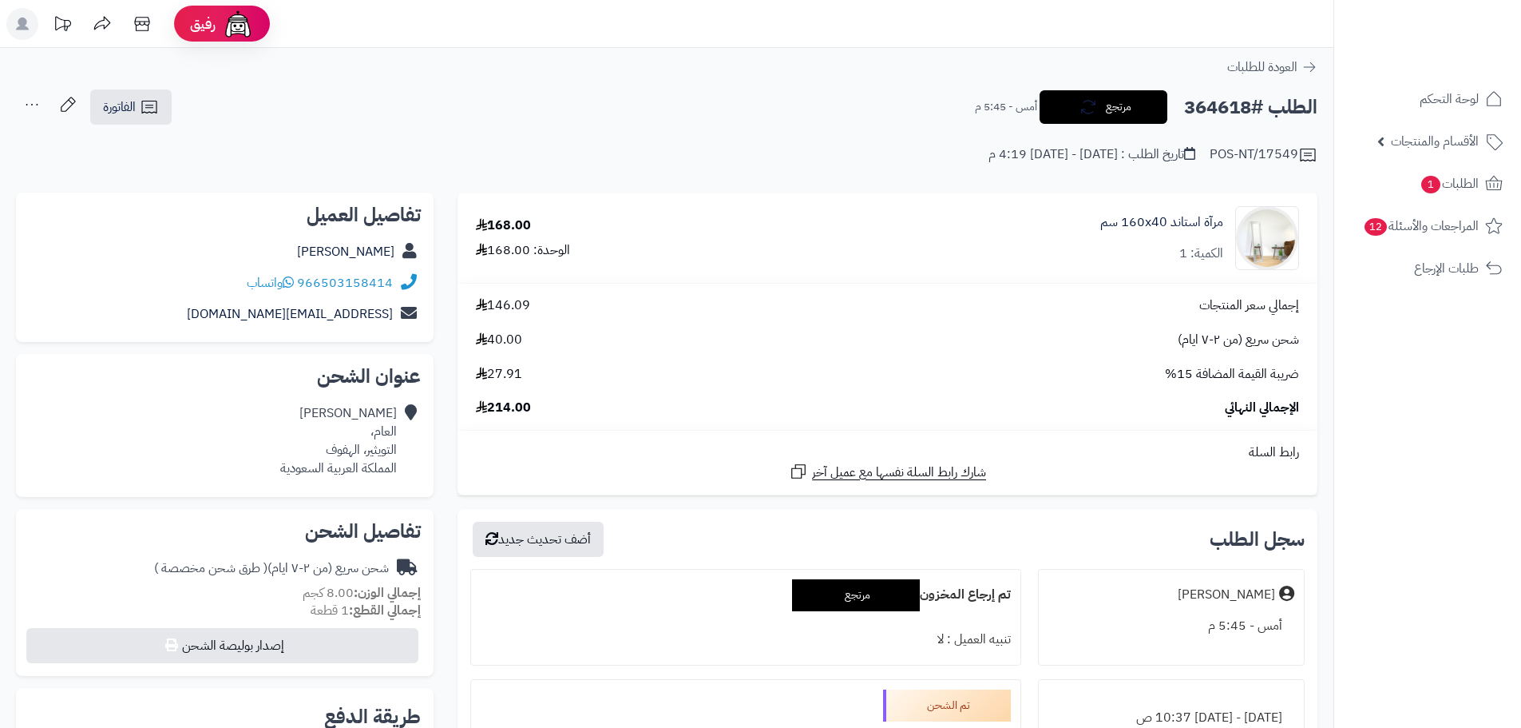  I want to click on button: مرتجع, so click(1104, 107).